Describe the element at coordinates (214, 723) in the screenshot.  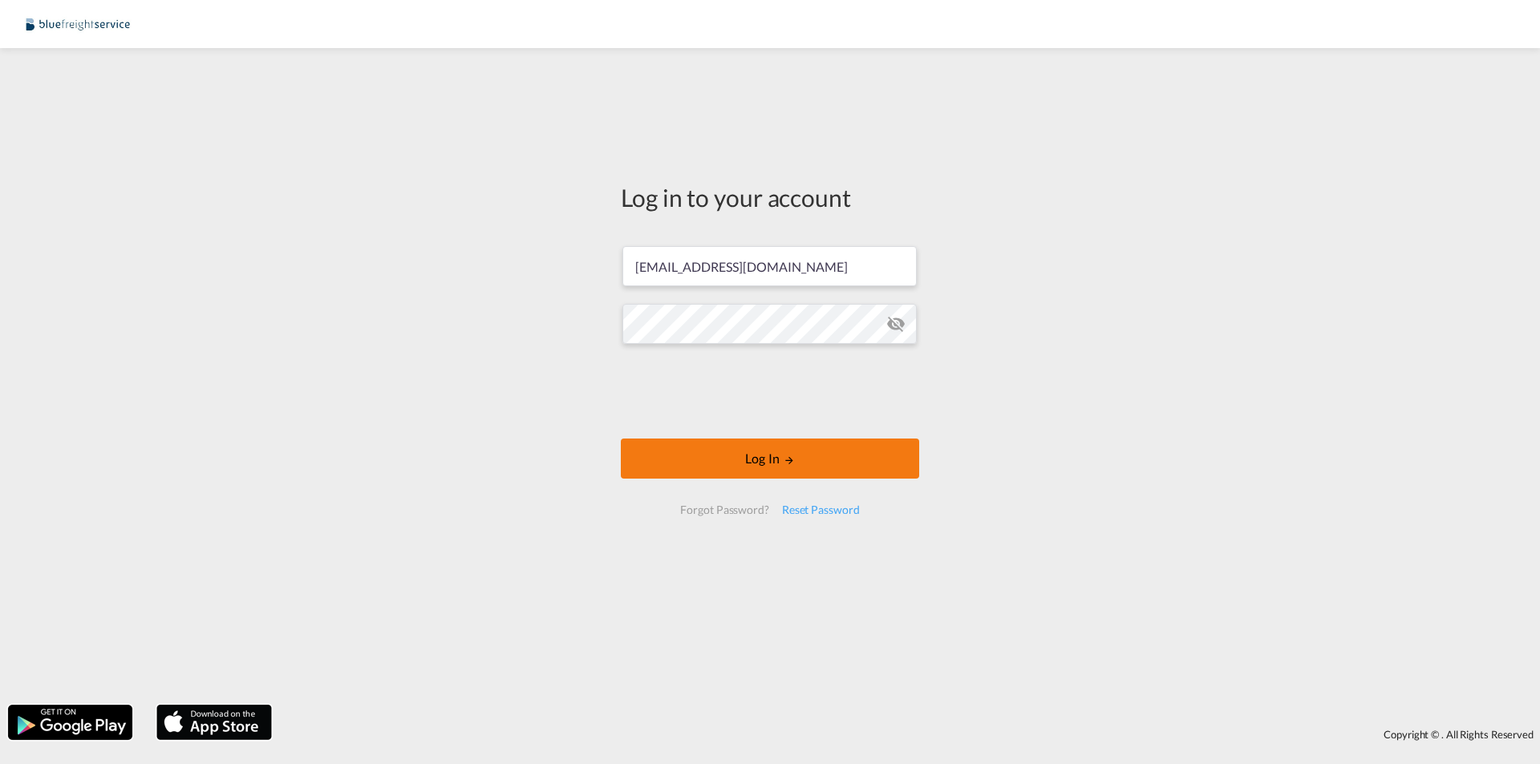
I see `img: apple.png` at that location.